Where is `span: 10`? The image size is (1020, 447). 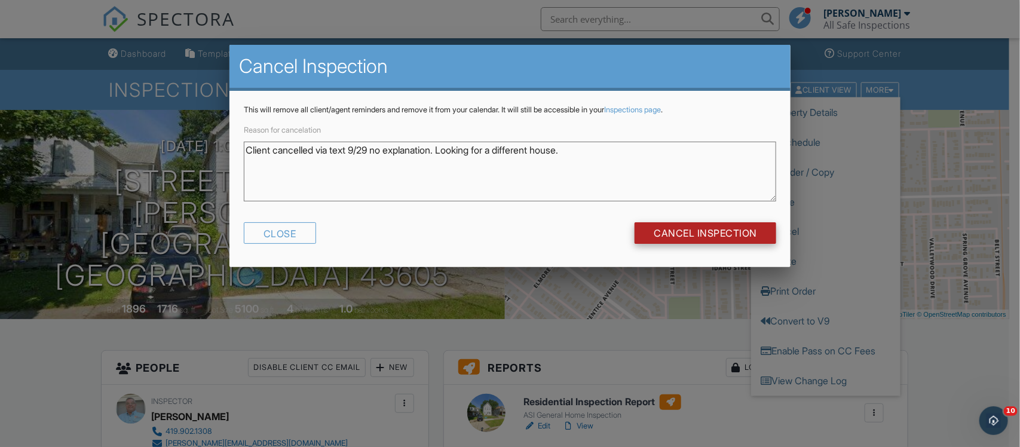 span: 10 is located at coordinates (1011, 411).